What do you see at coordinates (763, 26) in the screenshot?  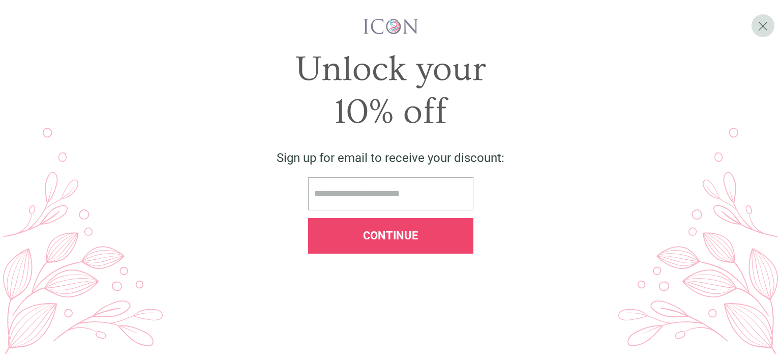 I see `span: X` at bounding box center [763, 26].